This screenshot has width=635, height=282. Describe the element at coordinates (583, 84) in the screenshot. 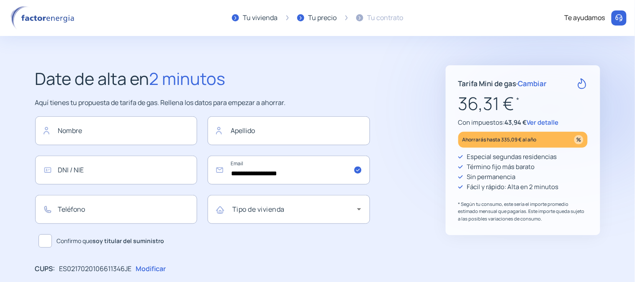

I see `img: rate-G.svg` at that location.